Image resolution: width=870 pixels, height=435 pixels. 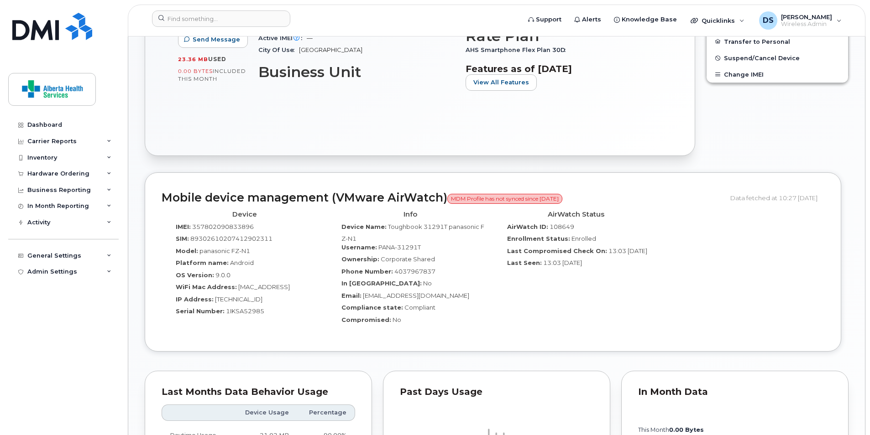 I want to click on input: Find something..., so click(x=221, y=19).